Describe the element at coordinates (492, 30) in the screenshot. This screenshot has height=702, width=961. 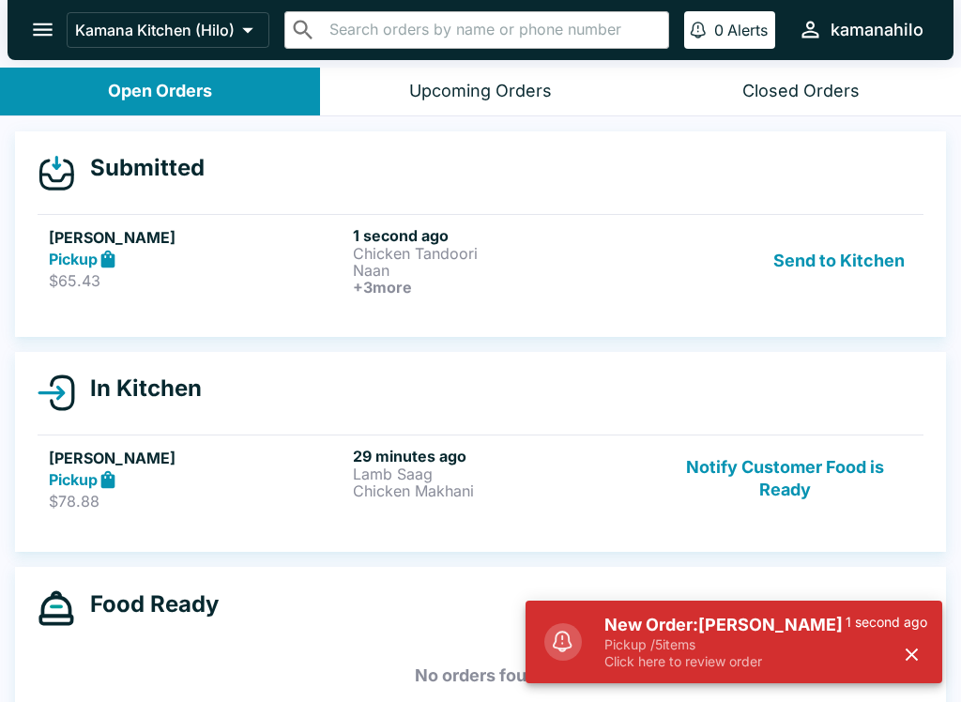
I see `input: Search orders by name or phone number` at that location.